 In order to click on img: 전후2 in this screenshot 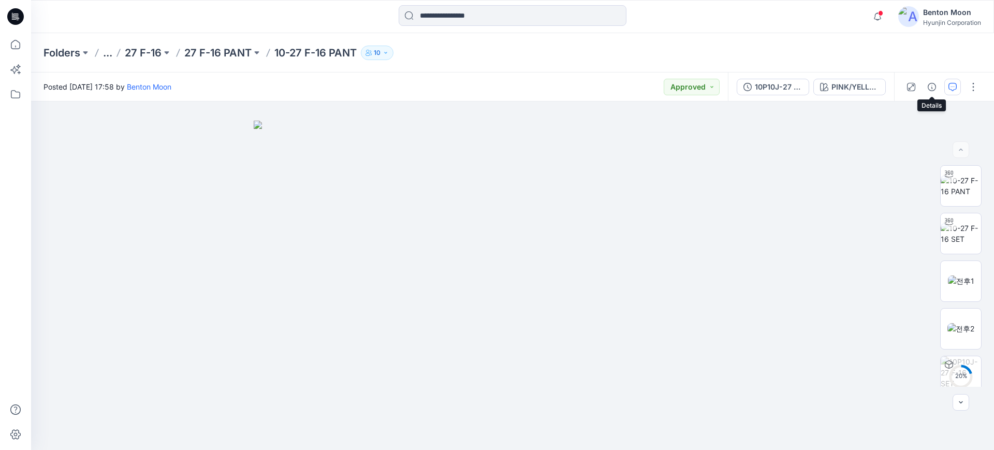, I will do `click(961, 328)`.